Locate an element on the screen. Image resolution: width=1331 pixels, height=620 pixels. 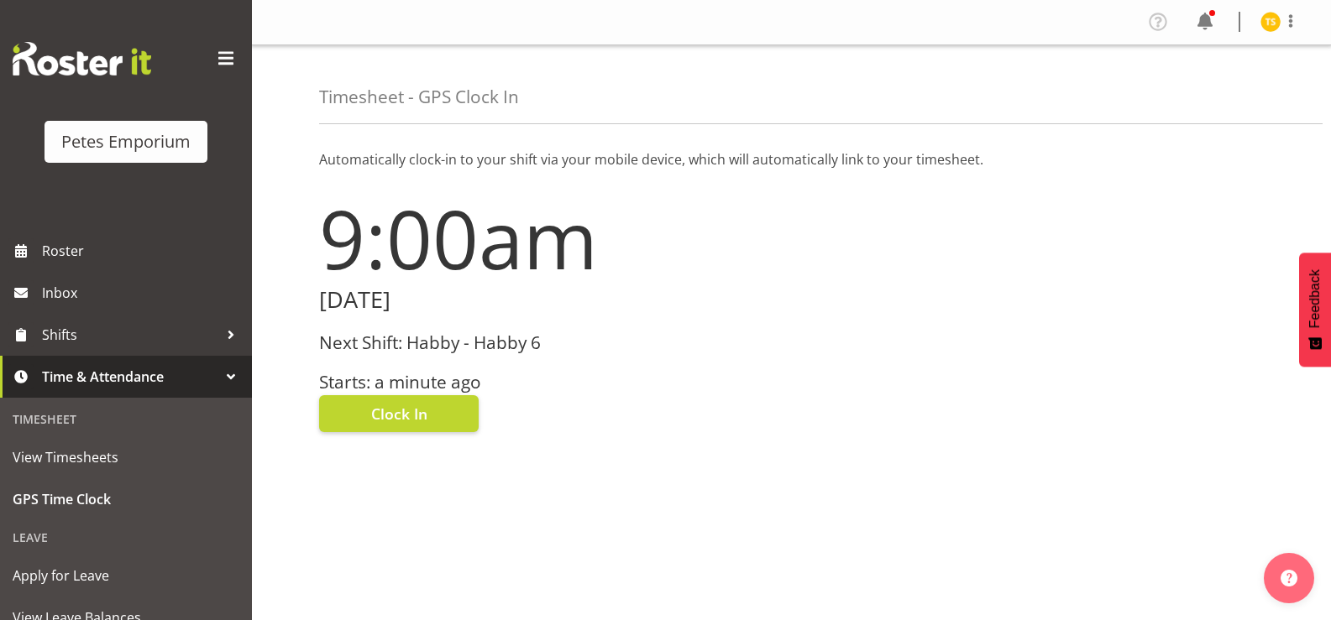
h1: 9:00am is located at coordinates (550, 238).